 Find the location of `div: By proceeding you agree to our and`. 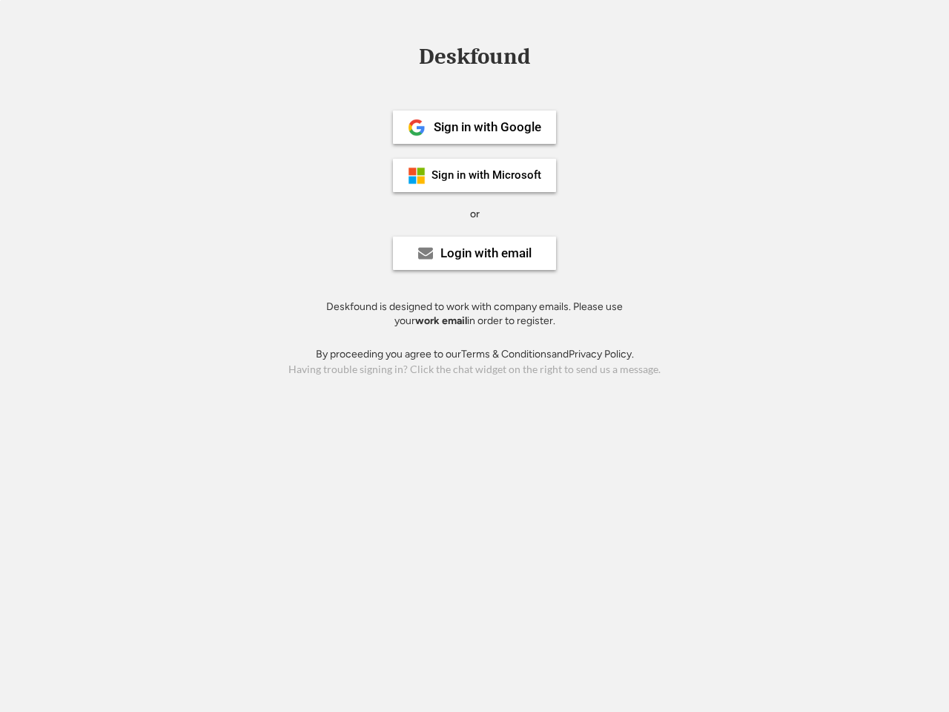

div: By proceeding you agree to our and is located at coordinates (475, 355).